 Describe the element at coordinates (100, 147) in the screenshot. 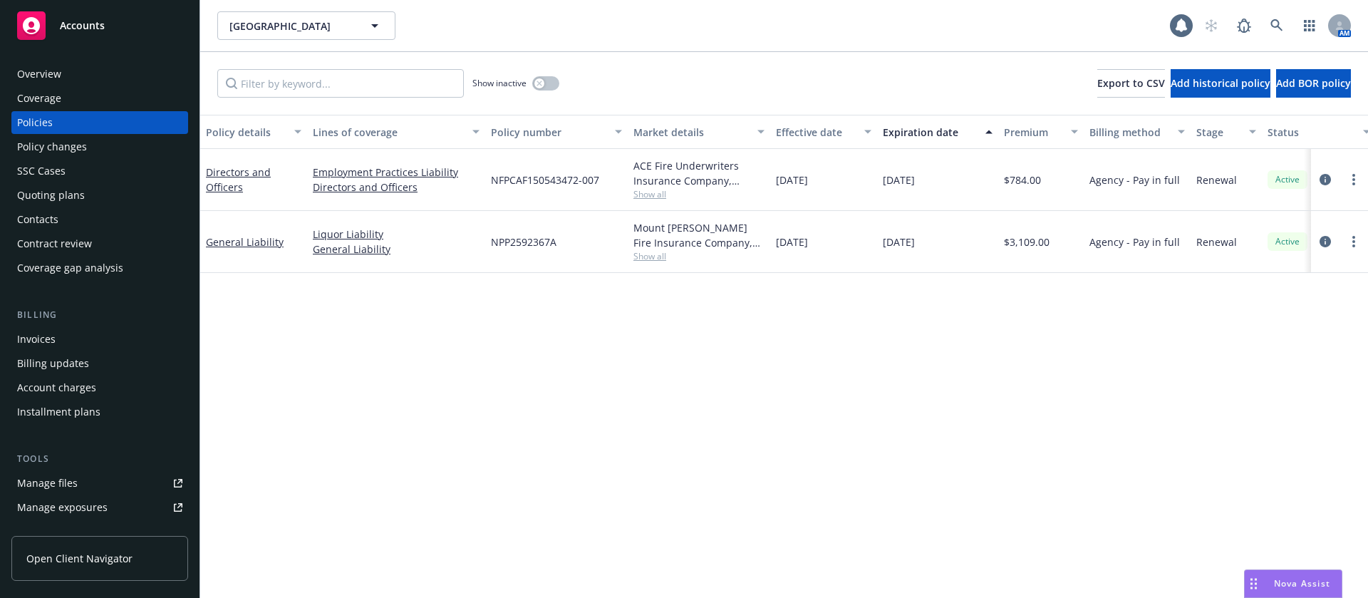

I see `a: Policy changes` at that location.